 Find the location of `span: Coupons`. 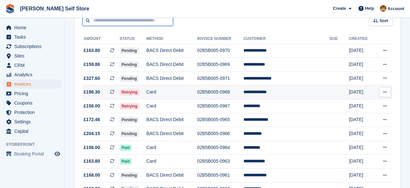

span: Coupons is located at coordinates (34, 103).